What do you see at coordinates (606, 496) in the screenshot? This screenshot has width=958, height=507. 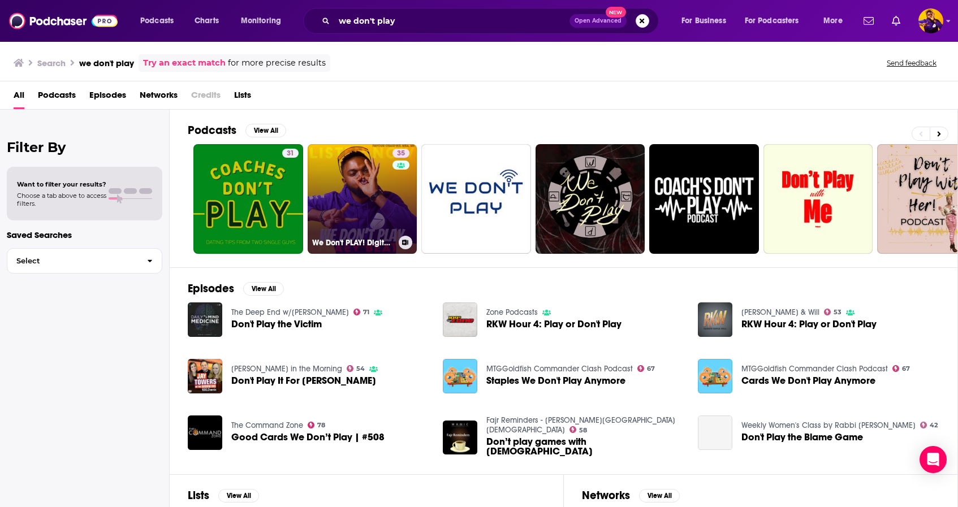 I see `h2: Networks` at bounding box center [606, 496].